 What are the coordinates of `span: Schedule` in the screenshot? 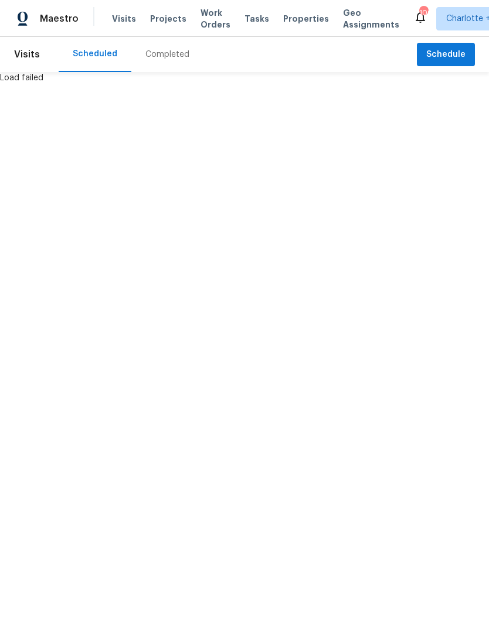 It's located at (446, 55).